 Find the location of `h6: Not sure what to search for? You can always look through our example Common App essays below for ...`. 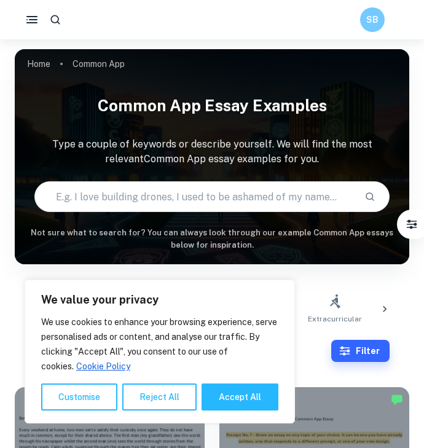

h6: Not sure what to search for? You can always look through our example Common App essays below for ... is located at coordinates (212, 239).